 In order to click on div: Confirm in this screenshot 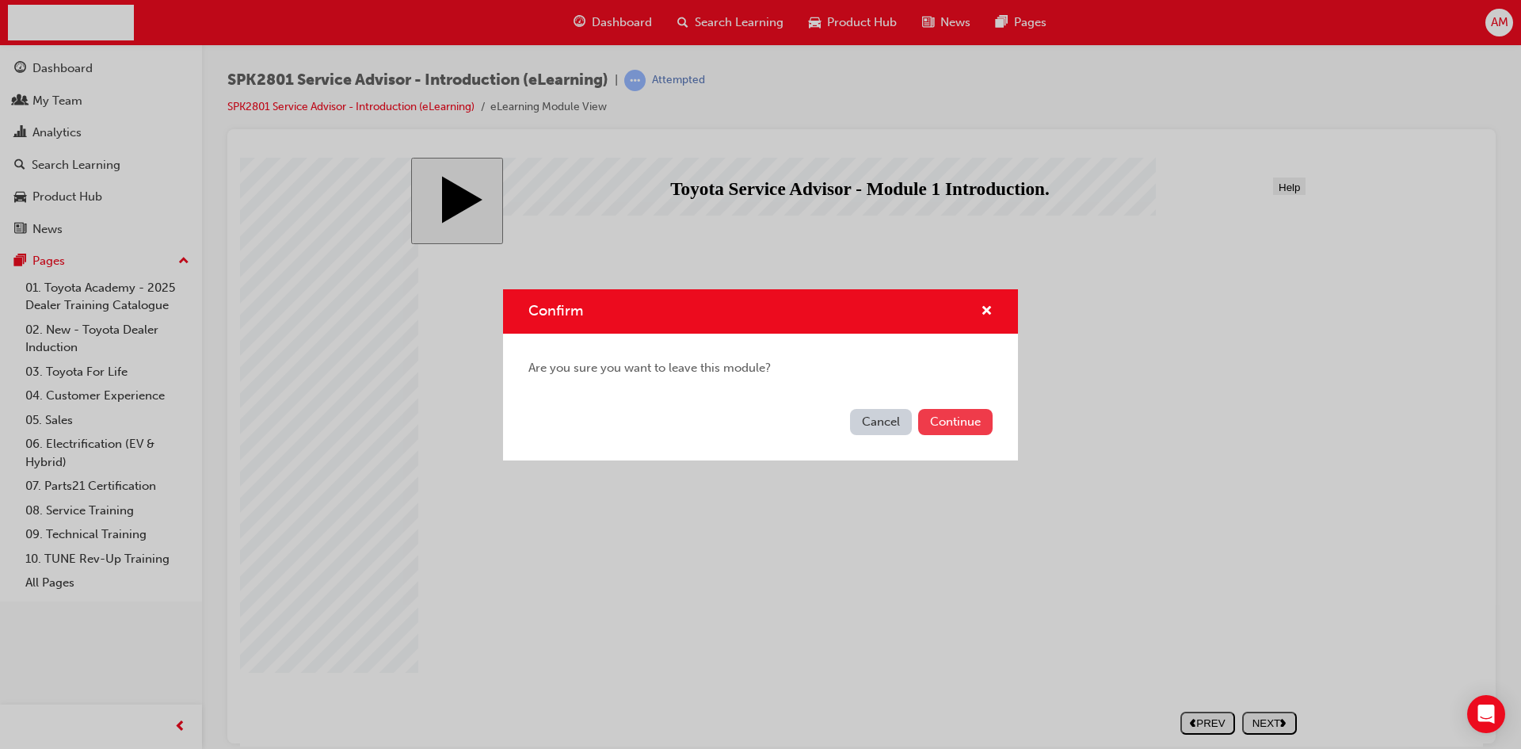, I will do `click(761, 375)`.